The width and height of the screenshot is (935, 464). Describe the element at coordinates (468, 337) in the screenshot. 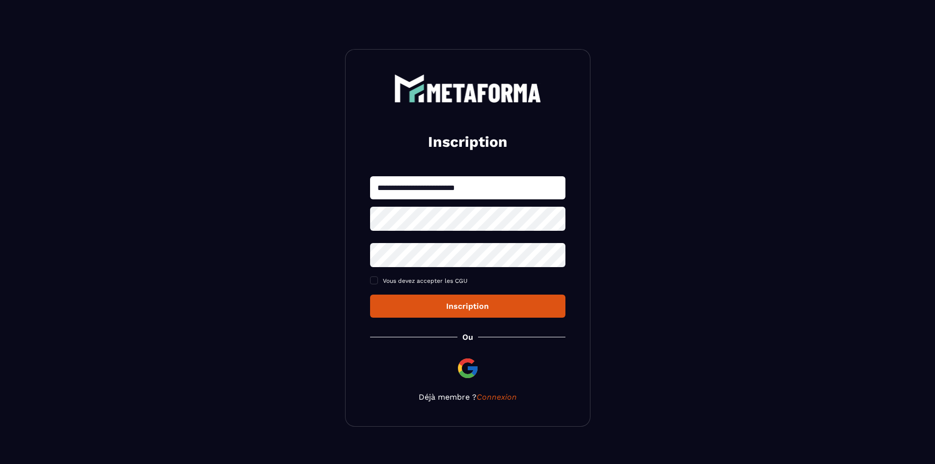

I see `p: Ou` at that location.